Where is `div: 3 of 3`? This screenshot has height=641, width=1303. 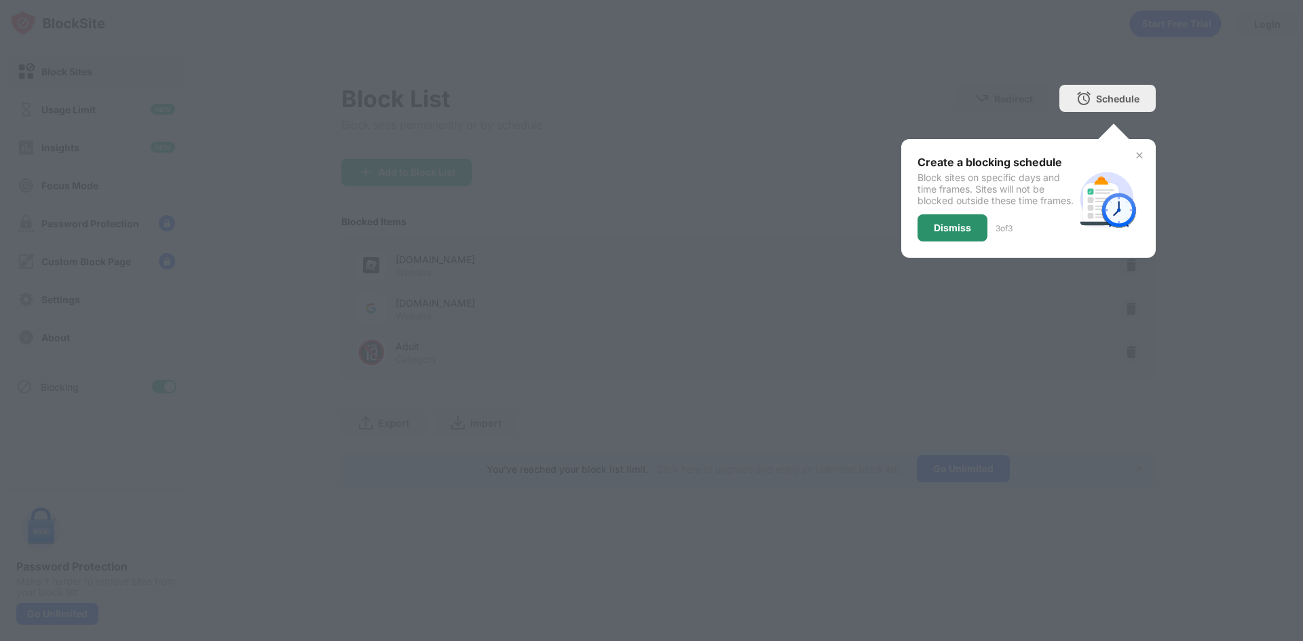
div: 3 of 3 is located at coordinates (1004, 228).